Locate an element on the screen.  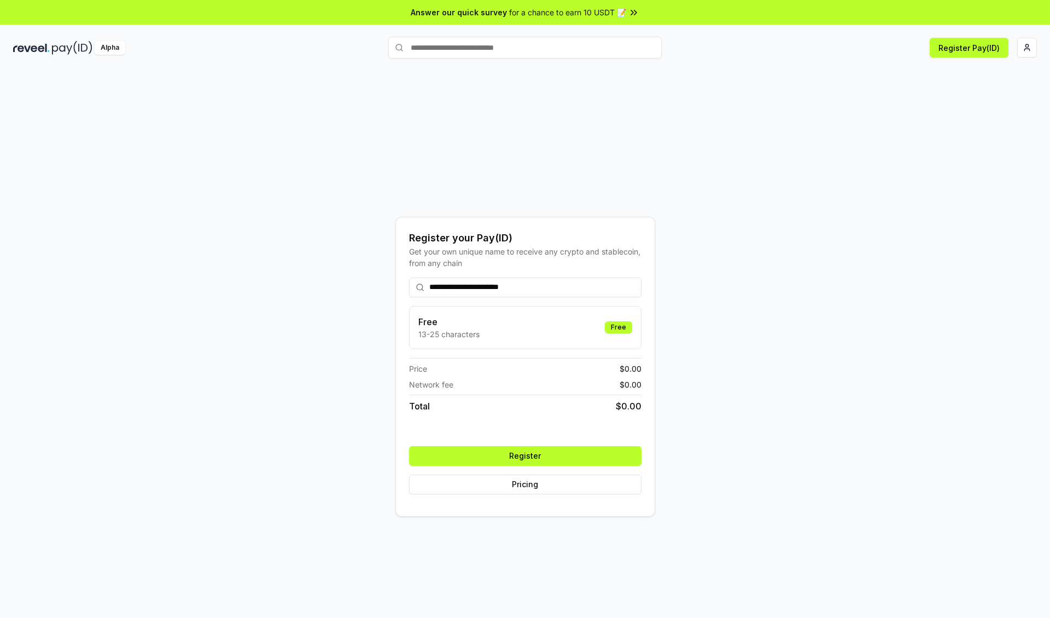
div: Alpha is located at coordinates (110, 48).